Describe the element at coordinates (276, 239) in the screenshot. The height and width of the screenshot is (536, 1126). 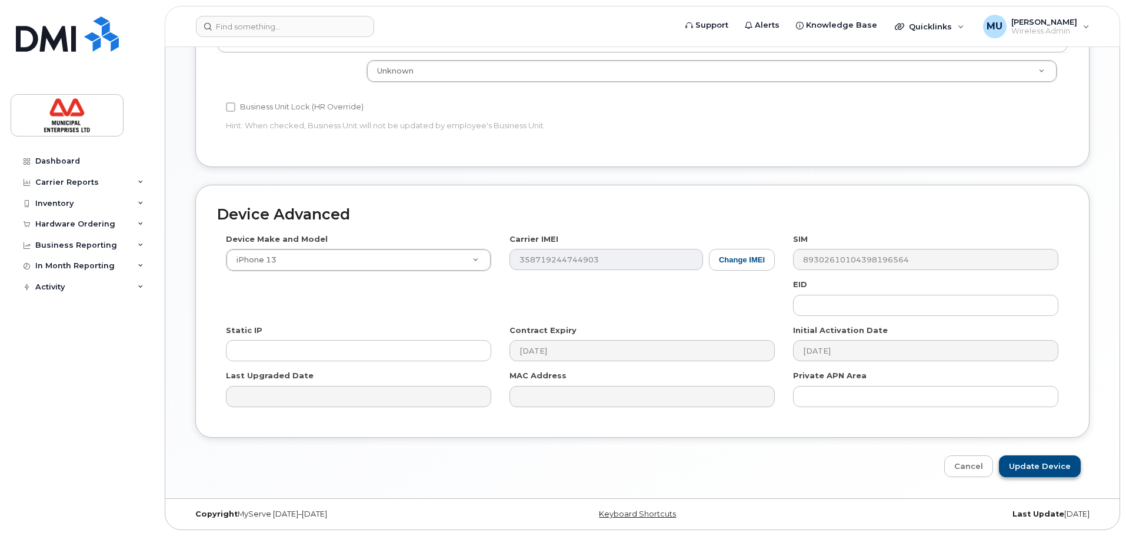
I see `label: Device Make and Model` at that location.